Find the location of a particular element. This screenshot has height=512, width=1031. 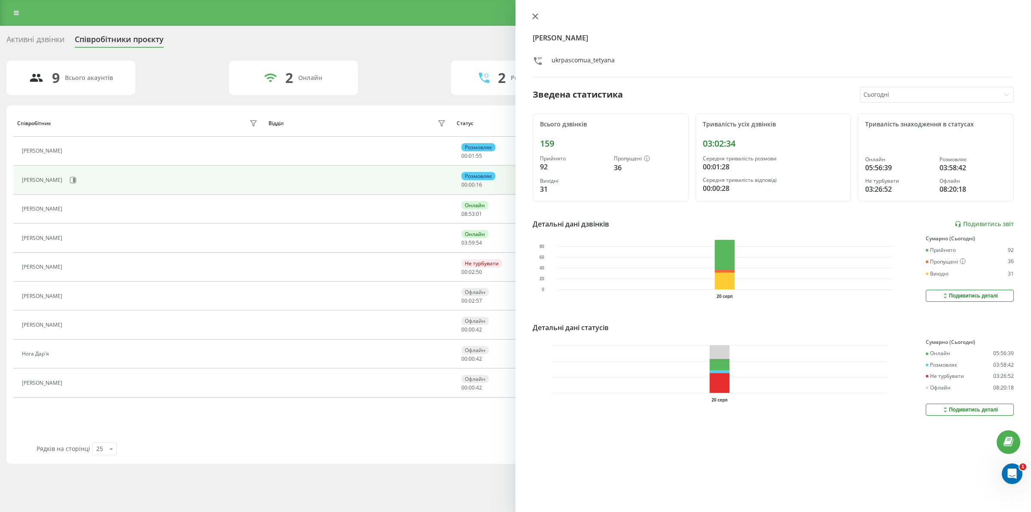

div: Детальні дані дзвінків is located at coordinates (571, 224).